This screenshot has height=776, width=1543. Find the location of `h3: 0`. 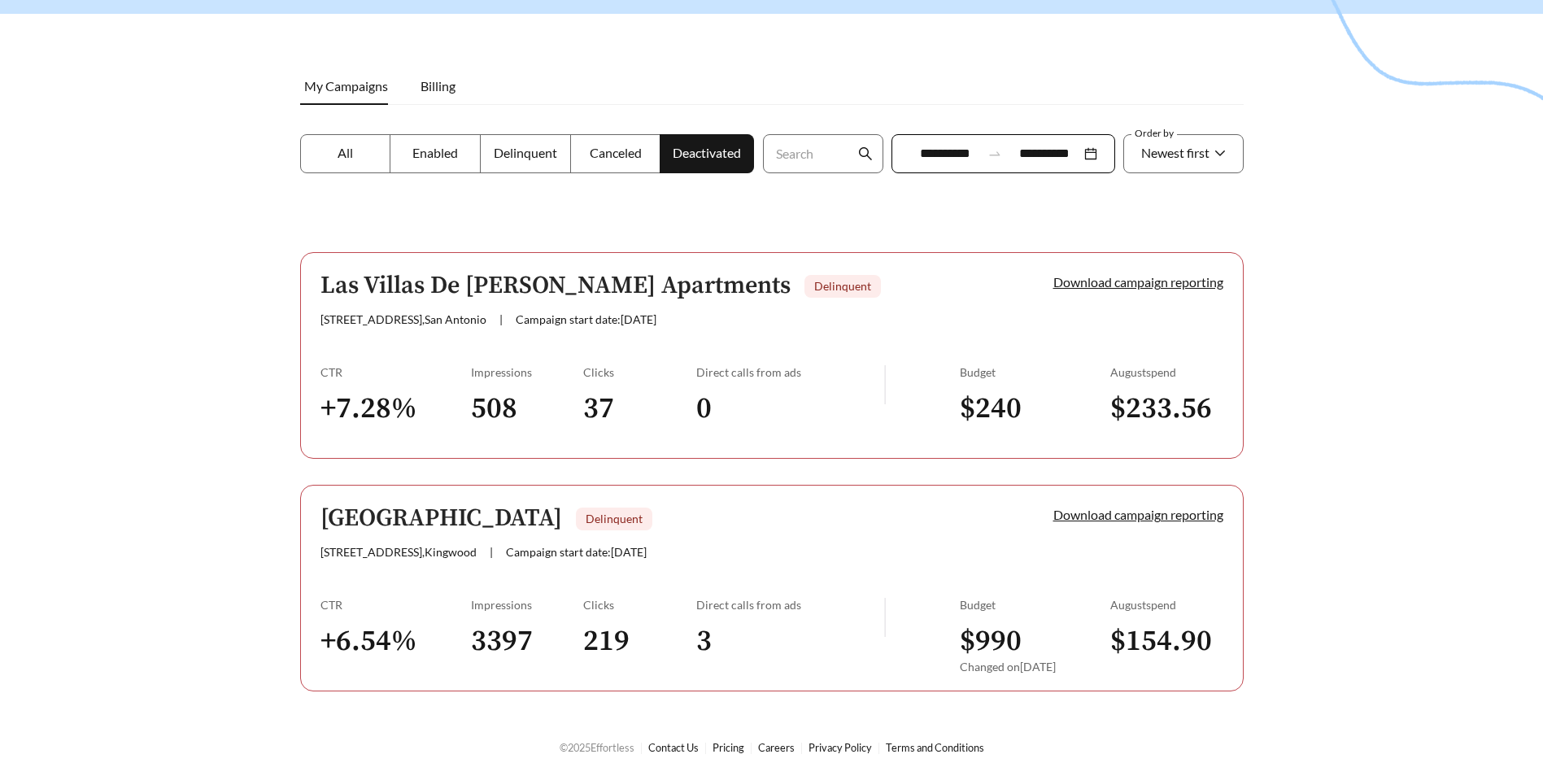

h3: 0 is located at coordinates (790, 408).